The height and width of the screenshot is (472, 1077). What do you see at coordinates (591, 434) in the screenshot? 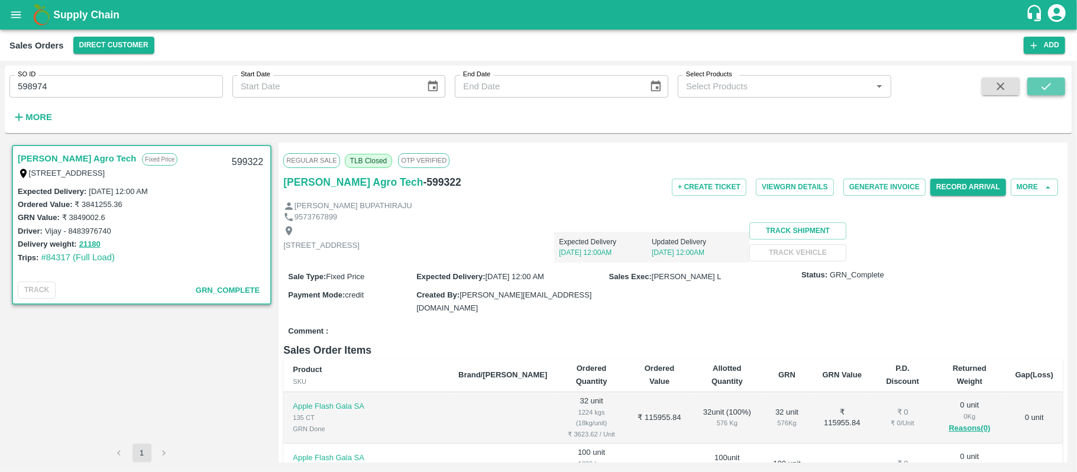
I see `div: ₹ 3623.62 / Unit` at bounding box center [591, 434].